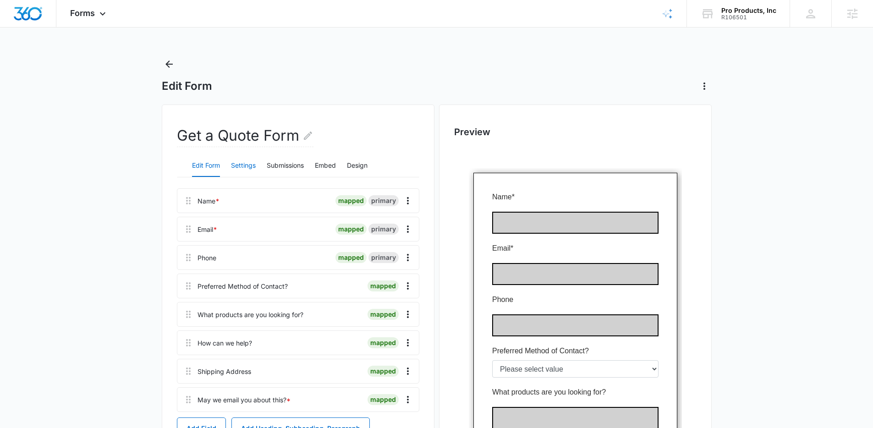 This screenshot has height=428, width=873. What do you see at coordinates (169, 64) in the screenshot?
I see `button: Back` at bounding box center [169, 64].